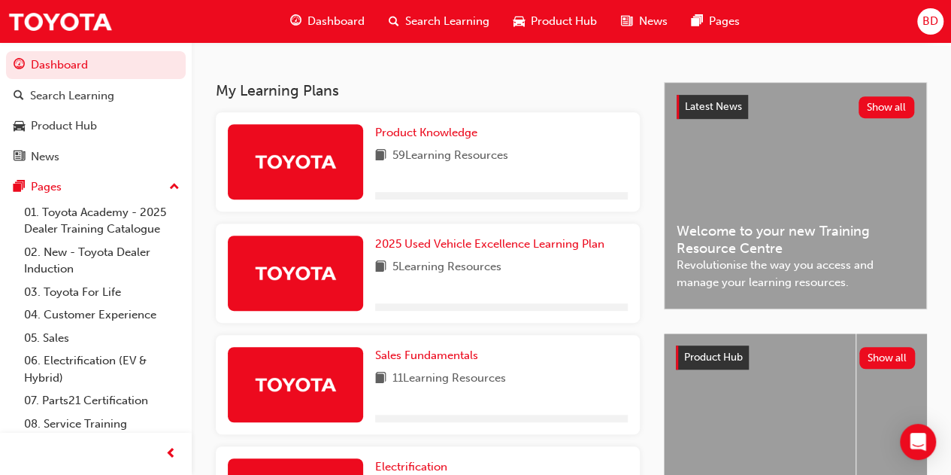  What do you see at coordinates (102, 400) in the screenshot?
I see `a: 07. Parts21 Certification` at bounding box center [102, 400].